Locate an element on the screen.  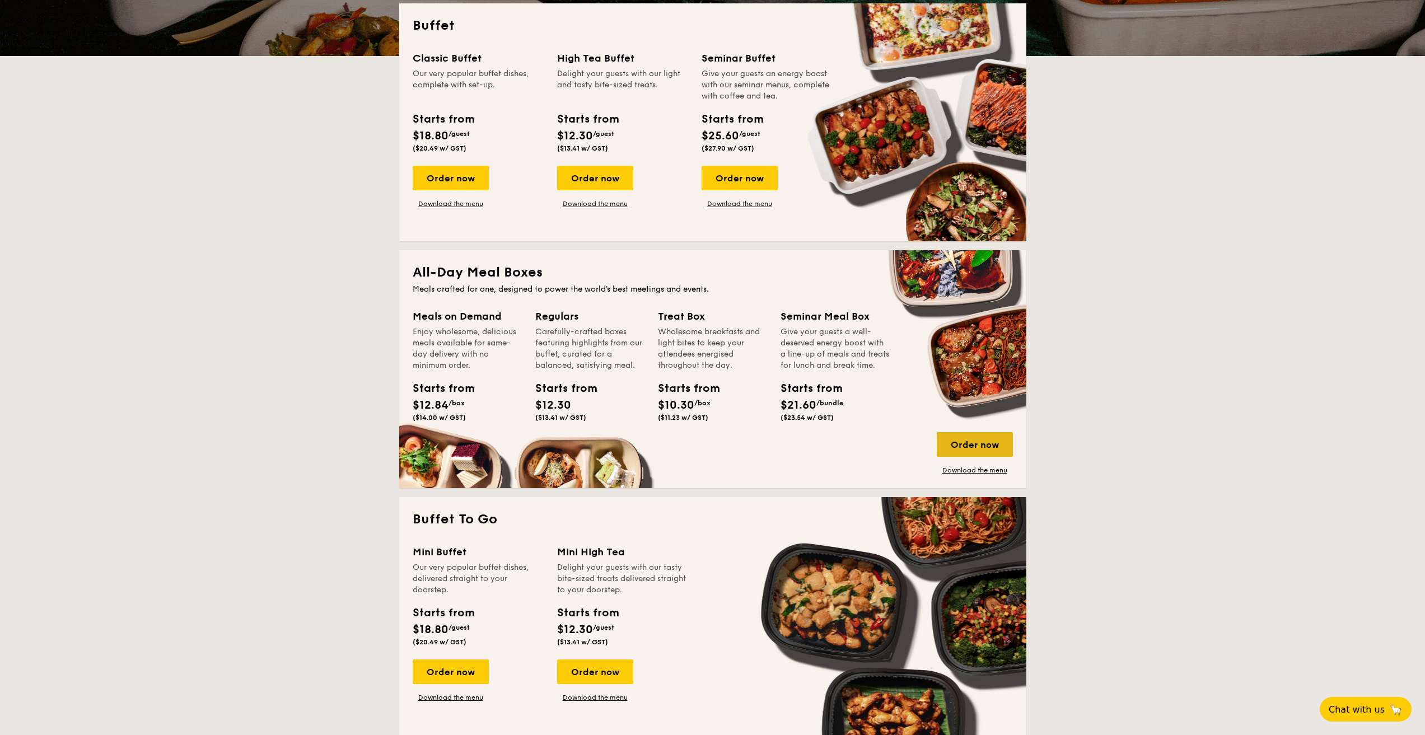
div: Regulars is located at coordinates (589, 316).